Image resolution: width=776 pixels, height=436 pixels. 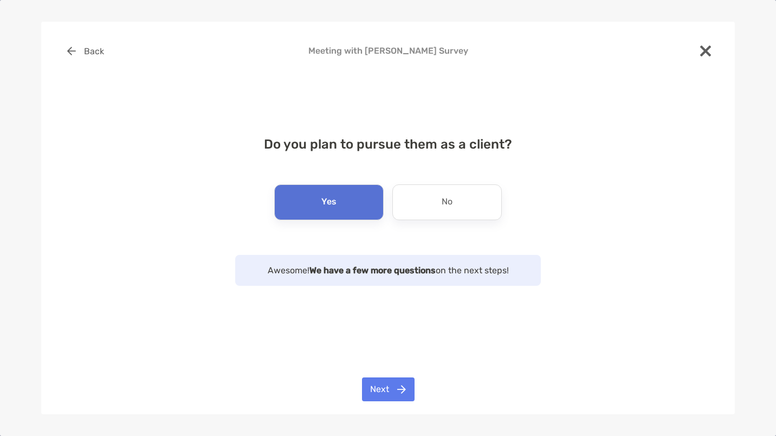 I want to click on p: Yes, so click(x=329, y=202).